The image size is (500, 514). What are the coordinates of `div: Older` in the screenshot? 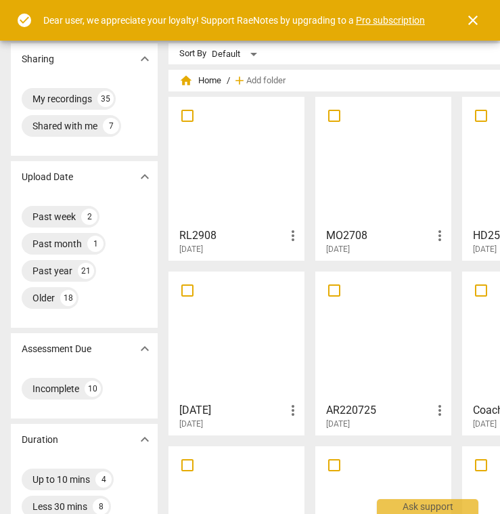 It's located at (43, 298).